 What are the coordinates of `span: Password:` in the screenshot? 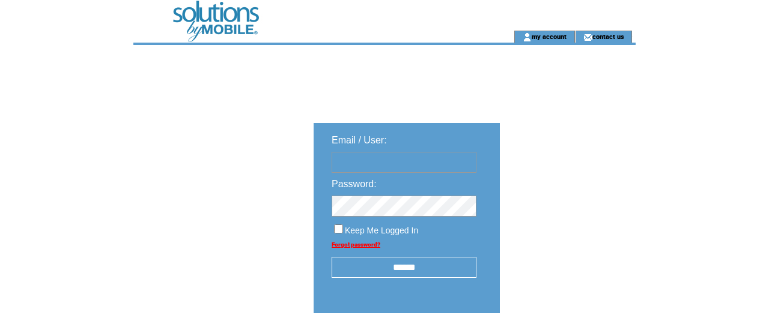 It's located at (354, 184).